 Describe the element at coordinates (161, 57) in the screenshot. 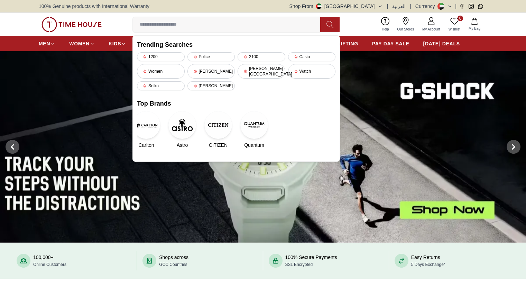

I see `div: 1200` at that location.